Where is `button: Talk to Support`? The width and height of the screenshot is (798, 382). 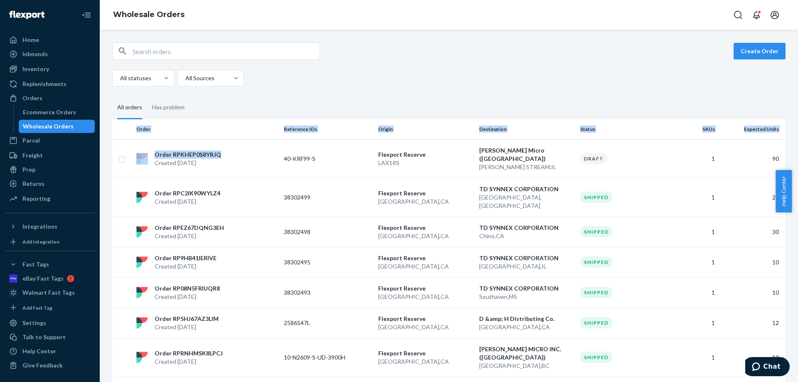 button: Talk to Support is located at coordinates (50, 337).